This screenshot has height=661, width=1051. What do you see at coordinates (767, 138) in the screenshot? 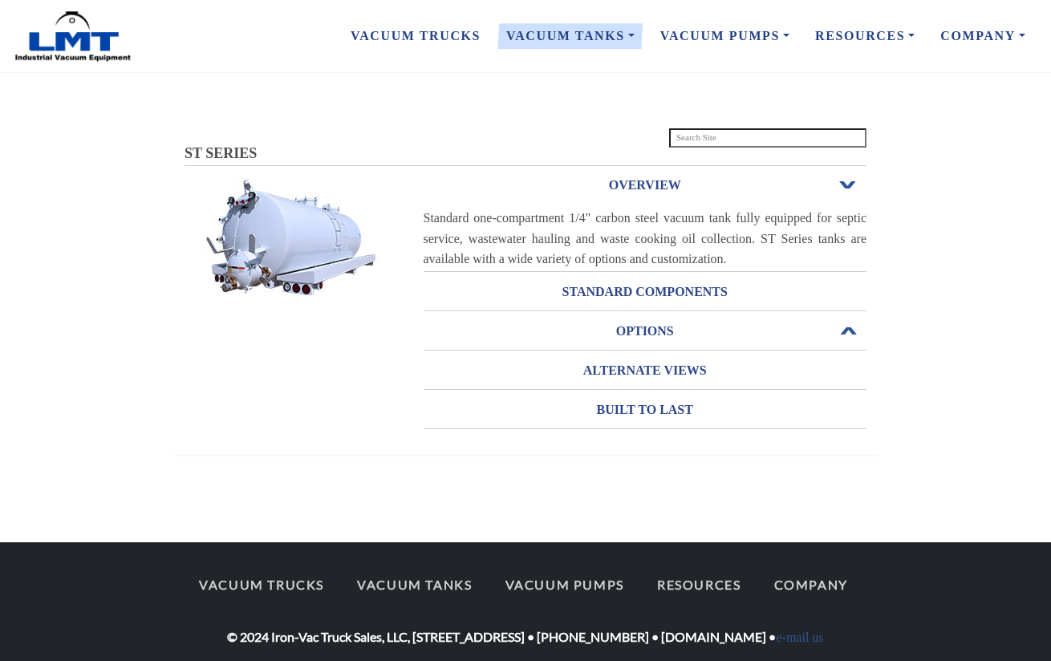
I see `input: Search Site` at bounding box center [767, 138].